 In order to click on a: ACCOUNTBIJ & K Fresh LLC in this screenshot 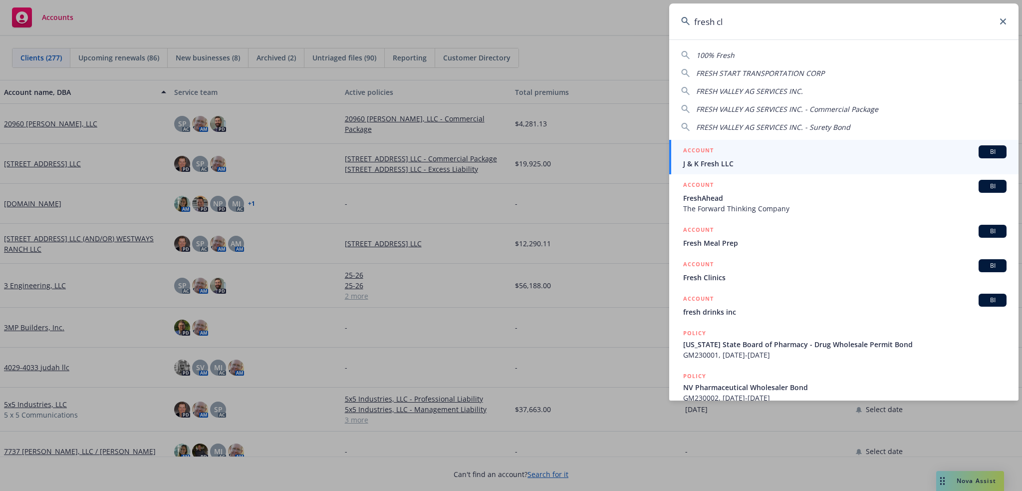, I will do `click(844, 157)`.